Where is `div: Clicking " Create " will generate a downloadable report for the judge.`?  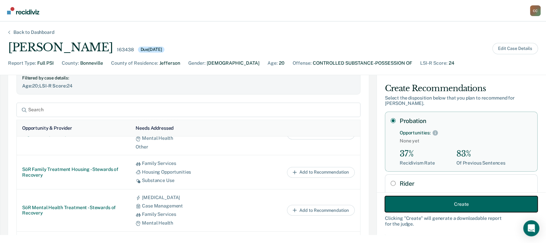 div: Clicking " Create " will generate a downloadable report for the judge. is located at coordinates (461, 221).